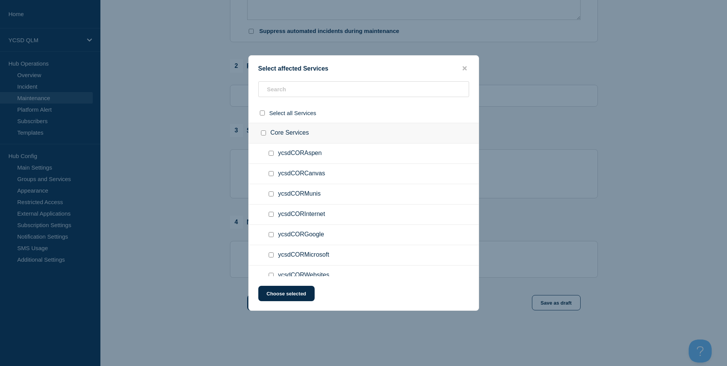  I want to click on input: ycsdCORCanvas checkbox, so click(271, 173).